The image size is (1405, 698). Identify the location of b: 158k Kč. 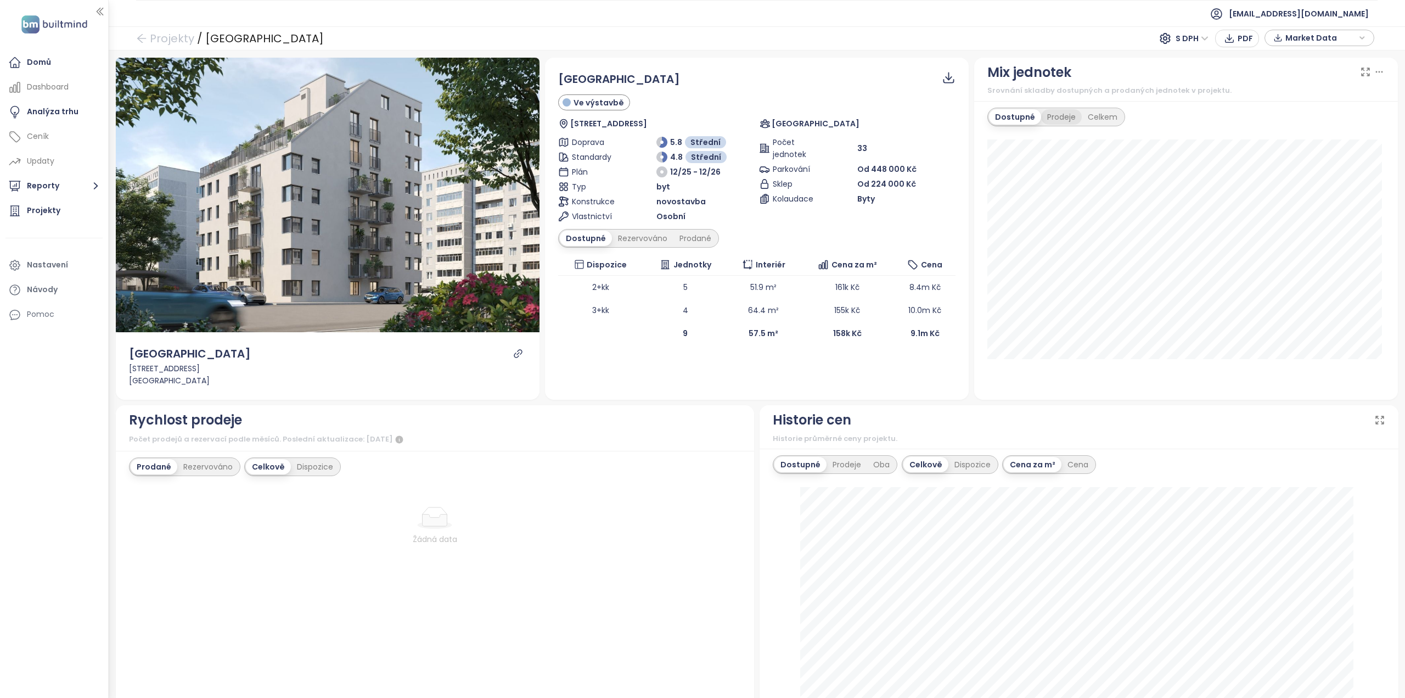
(847, 333).